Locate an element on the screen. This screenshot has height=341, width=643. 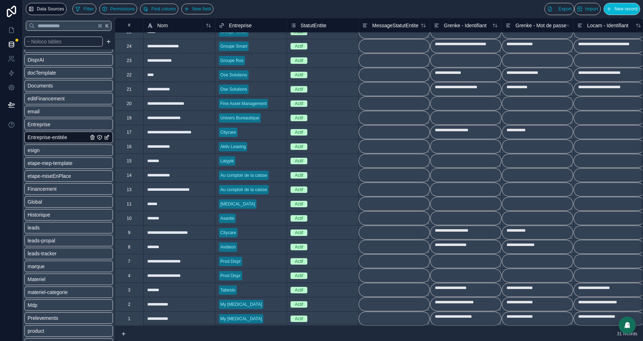
a: docTemplate is located at coordinates (58, 73).